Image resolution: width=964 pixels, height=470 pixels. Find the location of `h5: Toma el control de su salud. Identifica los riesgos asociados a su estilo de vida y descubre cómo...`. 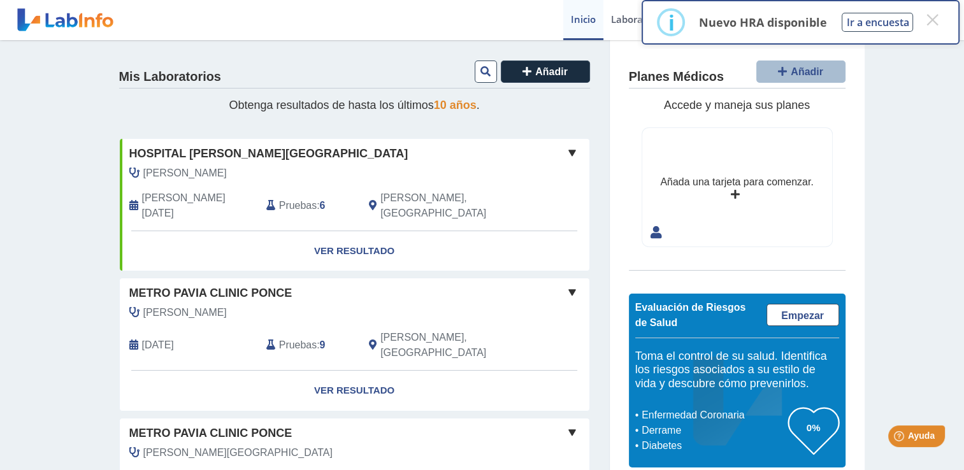

h5: Toma el control de su salud. Identifica los riesgos asociados a su estilo de vida y descubre cómo... is located at coordinates (738, 370).